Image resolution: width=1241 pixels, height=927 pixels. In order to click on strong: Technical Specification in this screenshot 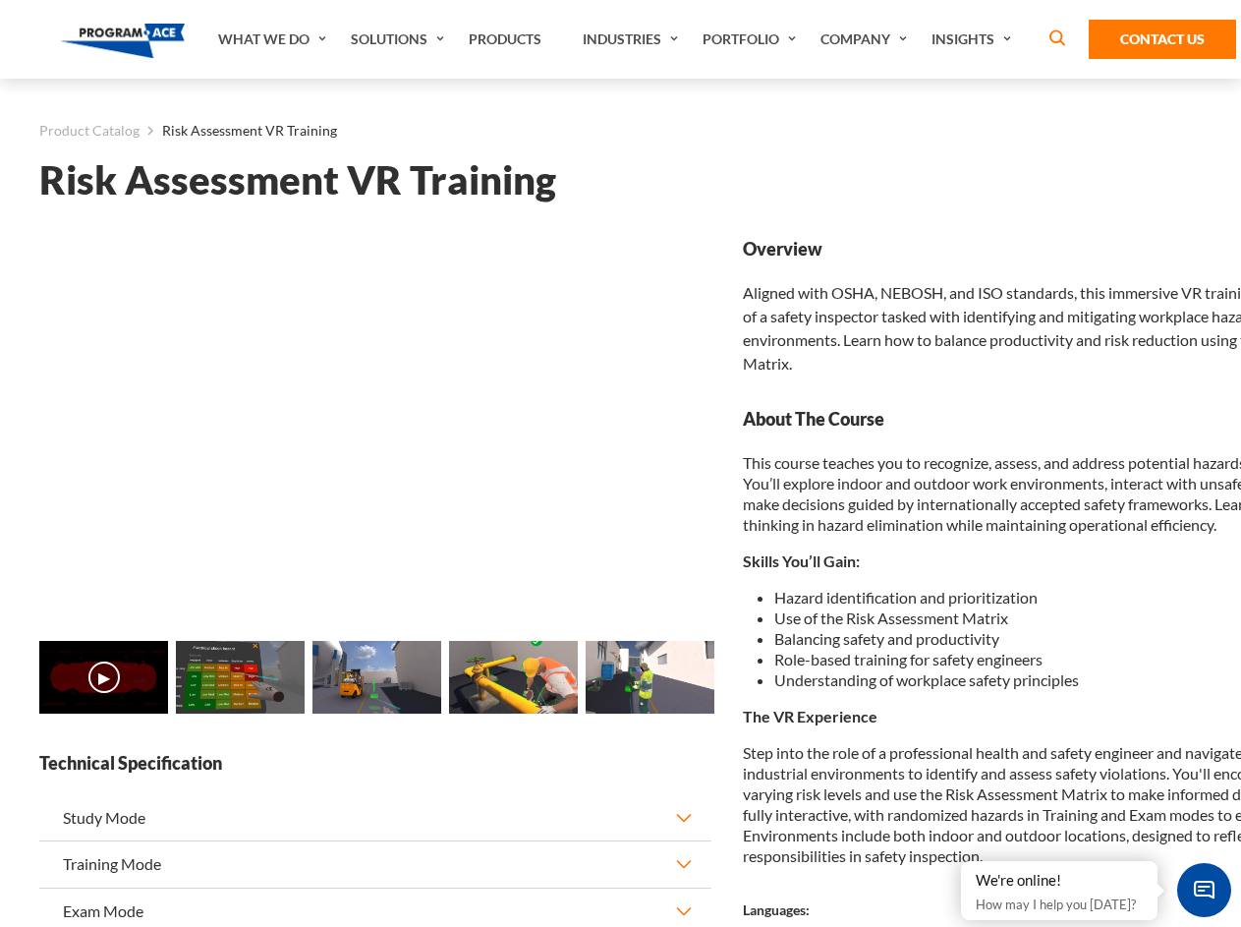, I will do `click(375, 762)`.